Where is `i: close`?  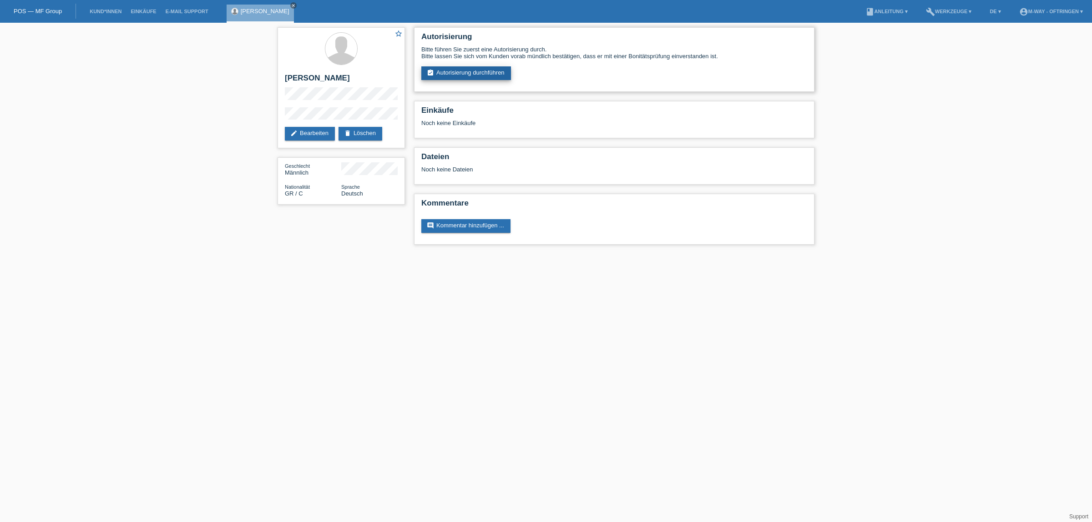 i: close is located at coordinates (294, 5).